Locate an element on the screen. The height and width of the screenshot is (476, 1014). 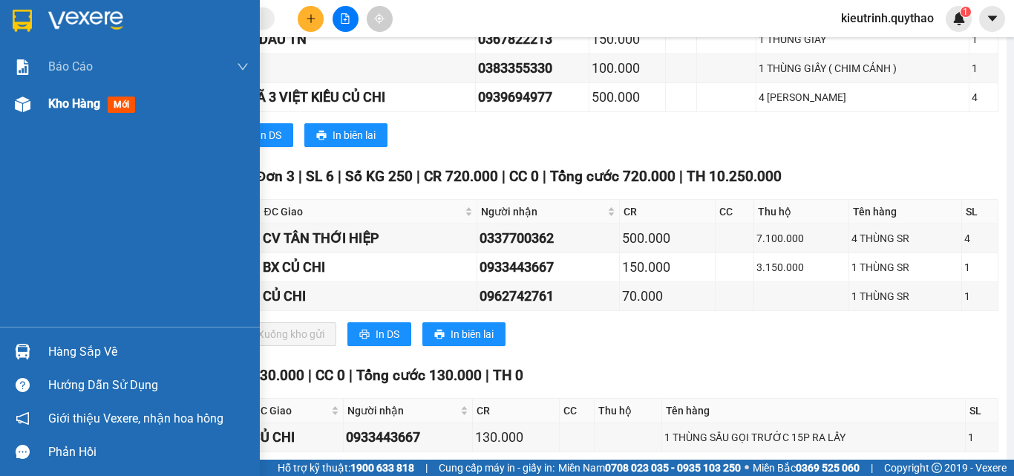
span: message is located at coordinates (22, 451).